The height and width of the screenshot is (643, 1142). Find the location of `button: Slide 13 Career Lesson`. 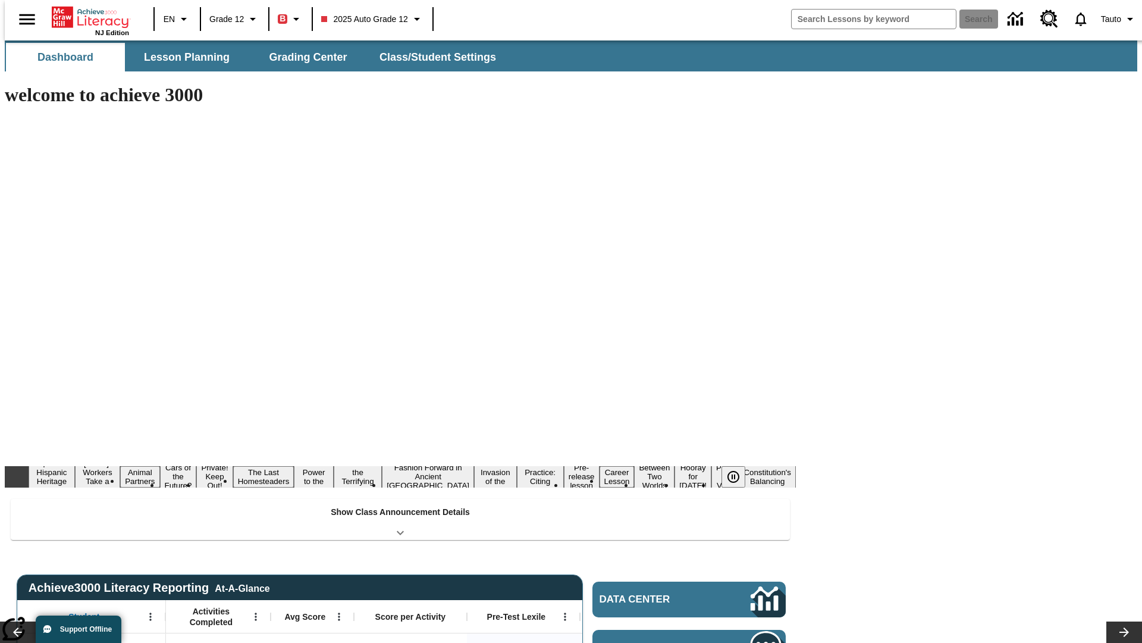

button: Slide 13 Career Lesson is located at coordinates (617, 477).